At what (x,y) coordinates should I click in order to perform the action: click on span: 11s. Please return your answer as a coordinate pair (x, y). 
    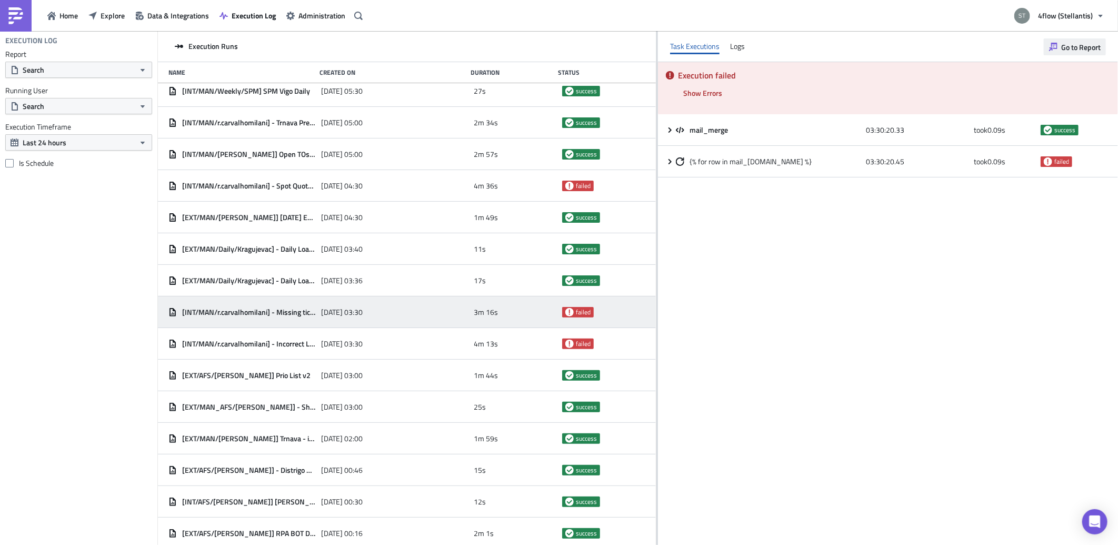
    Looking at the image, I should click on (480, 249).